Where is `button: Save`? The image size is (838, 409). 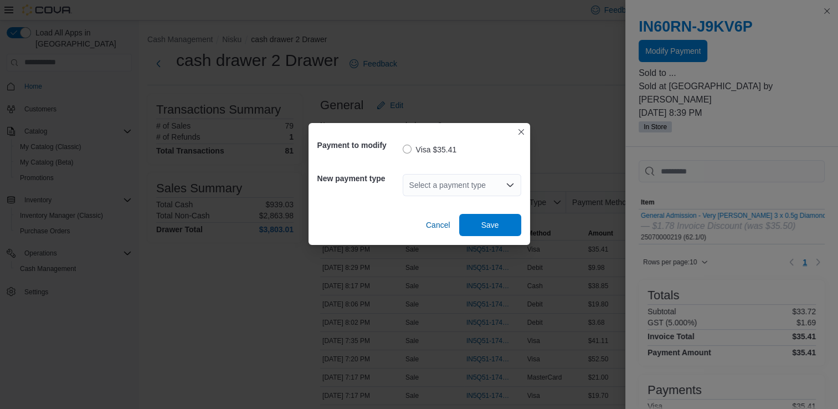
button: Save is located at coordinates (490, 225).